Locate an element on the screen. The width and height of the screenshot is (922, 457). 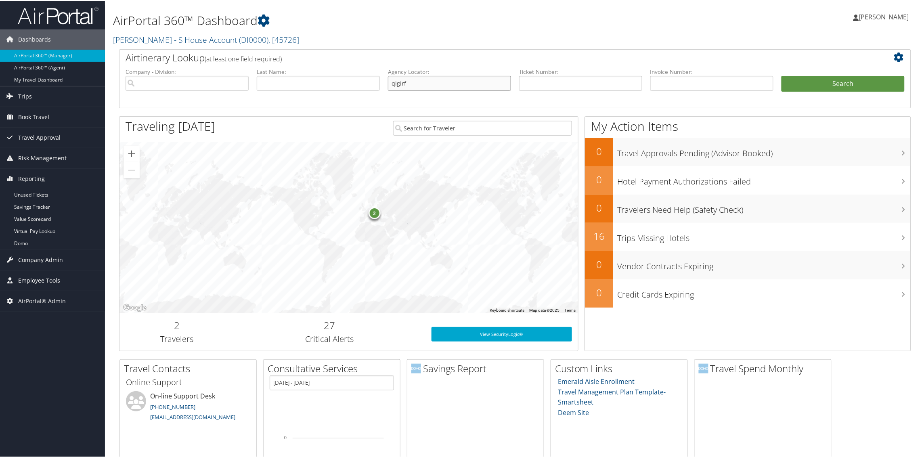
h3: Hotel Payment Authorizations Failed is located at coordinates (764, 179).